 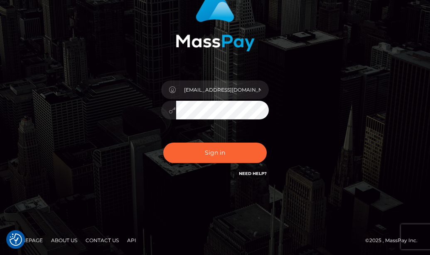 I want to click on img: Revisit consent button, so click(x=16, y=240).